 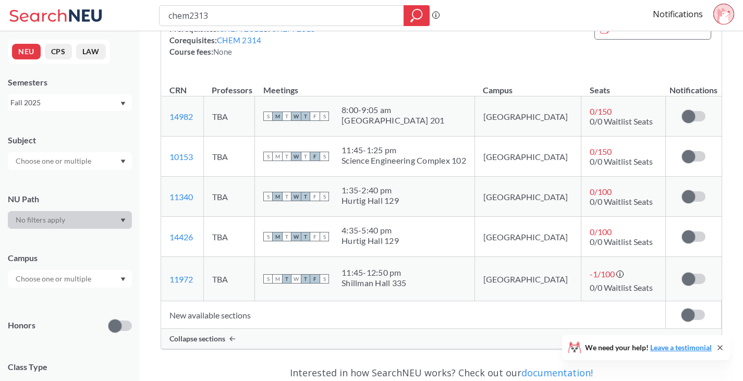 I want to click on div: Subject, so click(x=70, y=140).